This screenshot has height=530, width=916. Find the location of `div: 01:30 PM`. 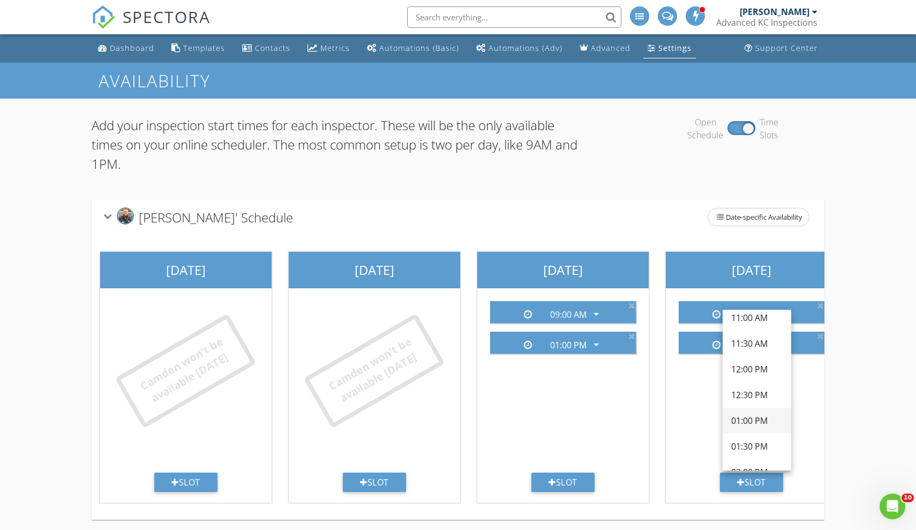

div: 01:30 PM is located at coordinates (757, 446).